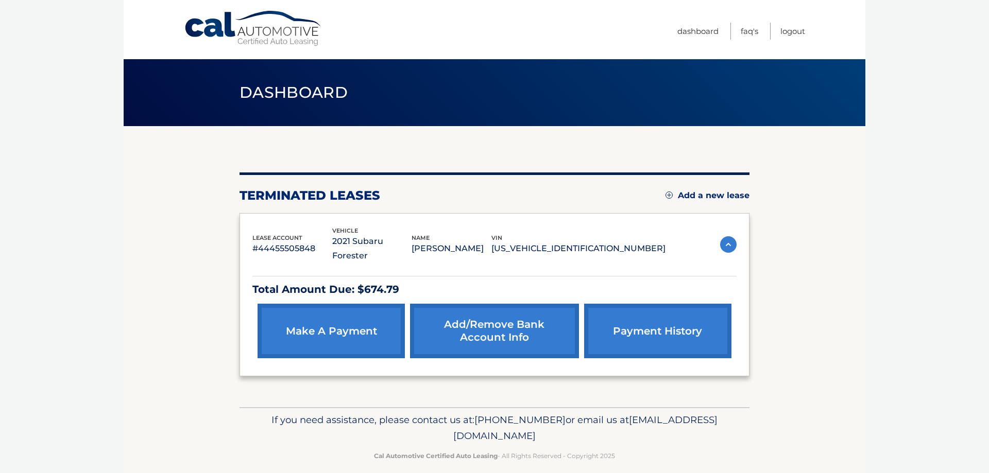 This screenshot has width=989, height=473. Describe the element at coordinates (495, 429) in the screenshot. I see `p: If you need assistance, please contact us at: or email us at` at that location.